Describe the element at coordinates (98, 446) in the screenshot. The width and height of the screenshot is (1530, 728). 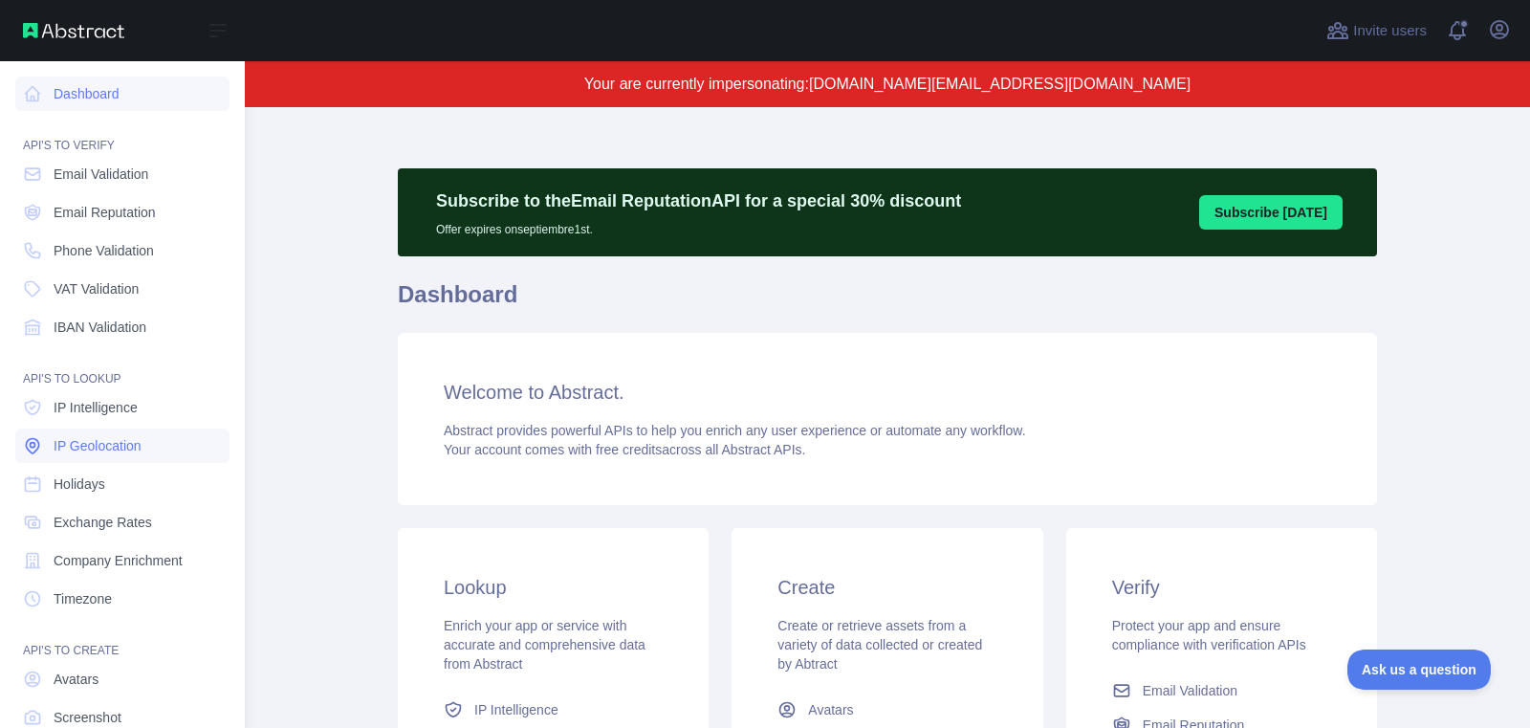
I see `span: IP Geolocation` at that location.